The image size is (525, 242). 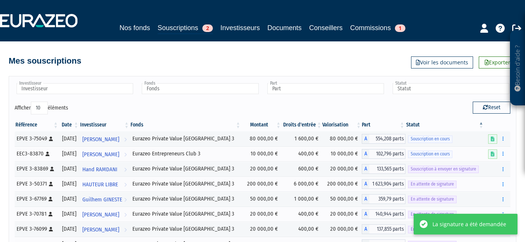 What do you see at coordinates (208, 28) in the screenshot?
I see `span: 2` at bounding box center [208, 28].